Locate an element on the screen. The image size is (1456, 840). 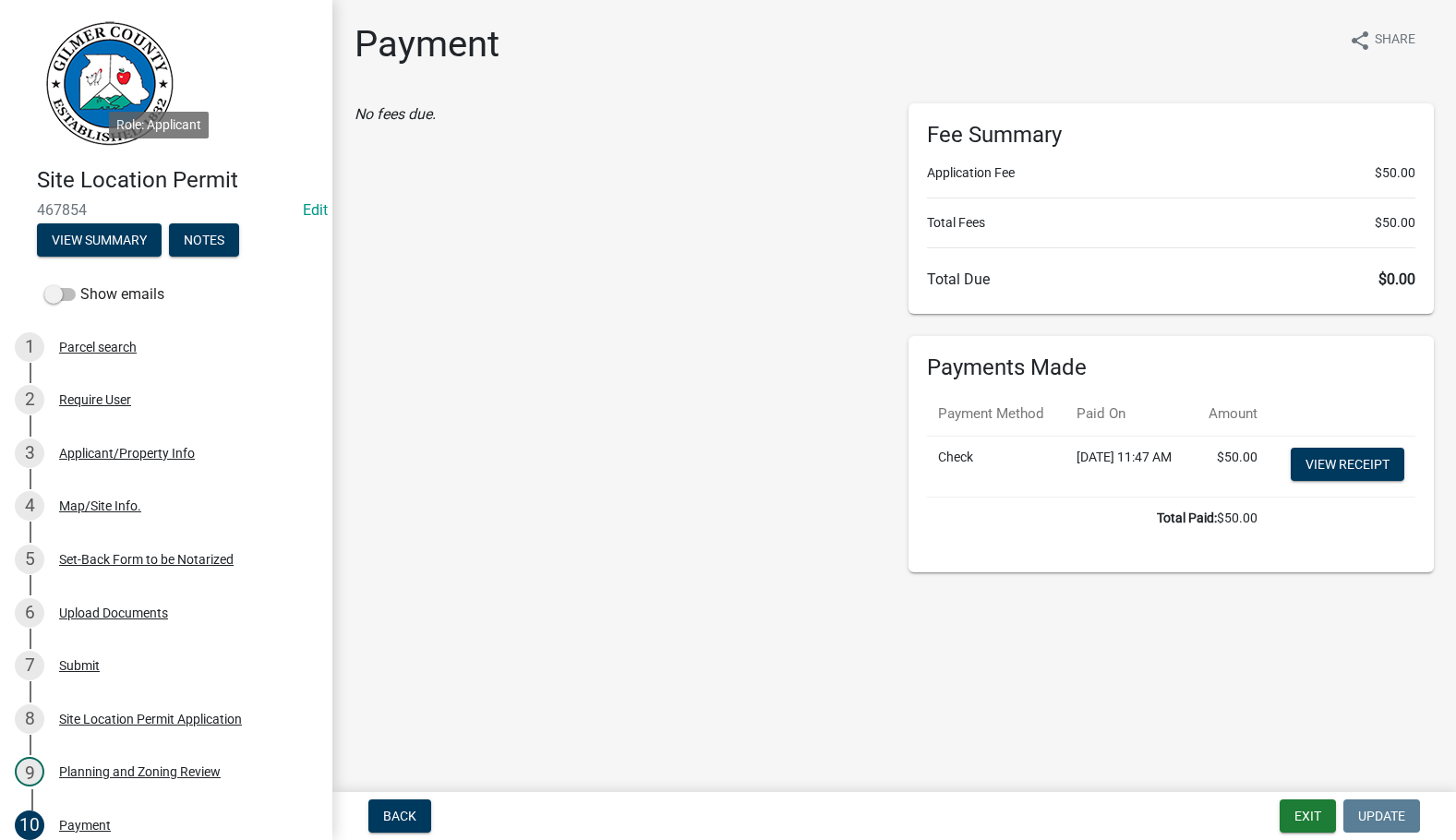
h6: Total Due is located at coordinates (1172, 279).